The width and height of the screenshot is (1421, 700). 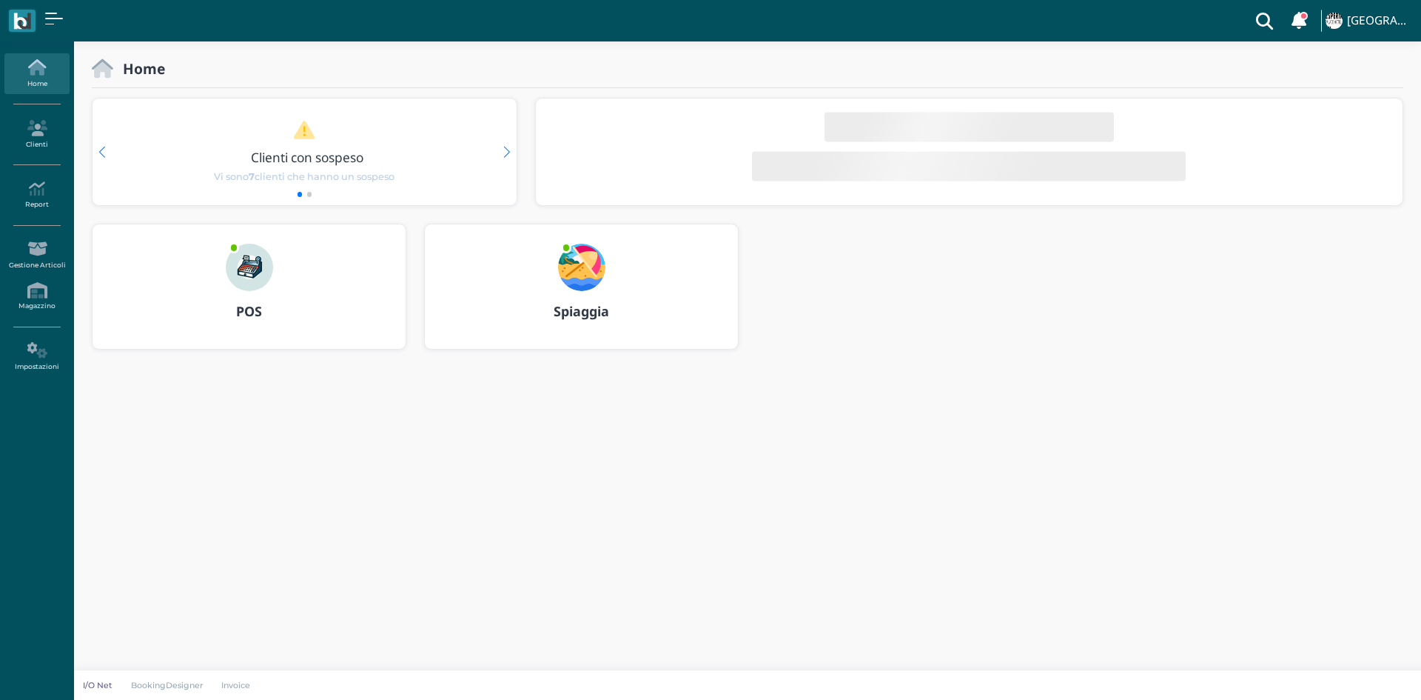 I want to click on h3: Clienti con sospeso, so click(x=307, y=157).